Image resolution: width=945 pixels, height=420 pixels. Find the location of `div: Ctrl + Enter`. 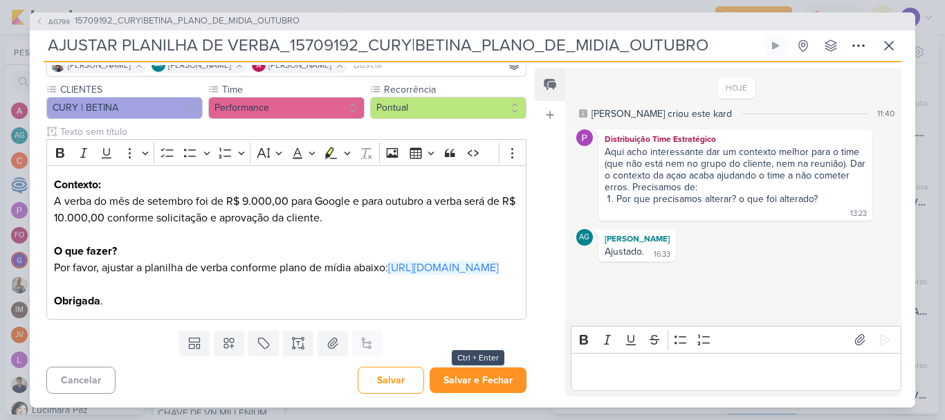

div: Ctrl + Enter is located at coordinates (478, 358).